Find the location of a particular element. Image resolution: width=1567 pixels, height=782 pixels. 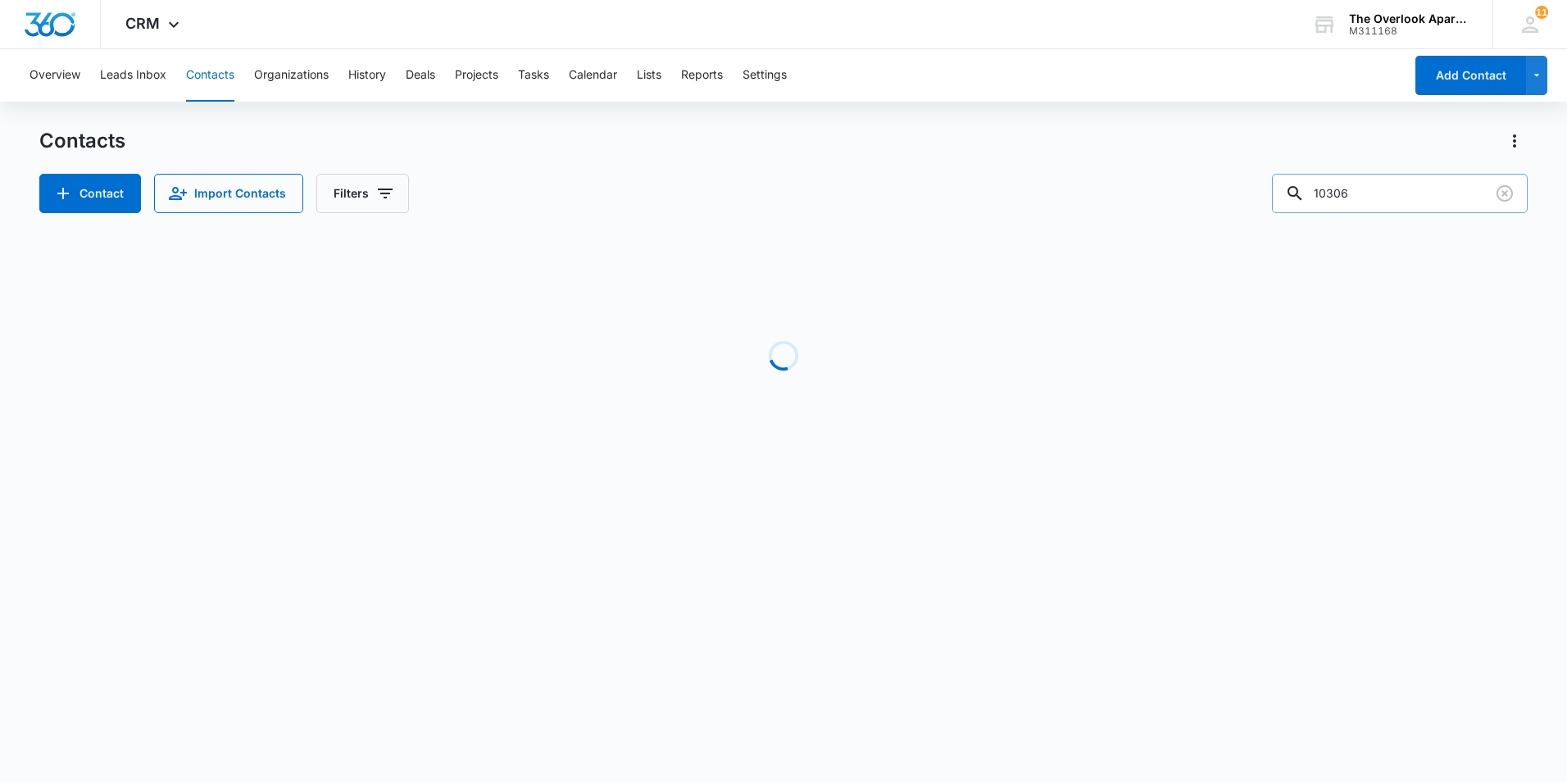

span: 11 is located at coordinates (1542, 12).